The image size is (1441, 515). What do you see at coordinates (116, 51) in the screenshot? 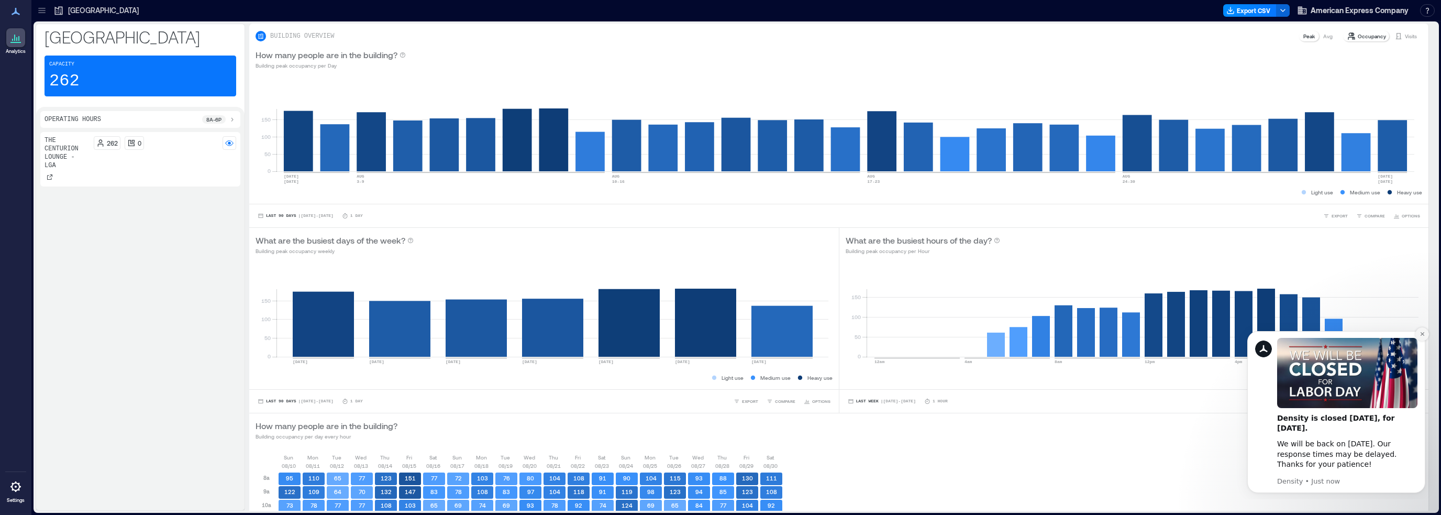
I see `img: Closed for Labor Day` at bounding box center [116, 51].